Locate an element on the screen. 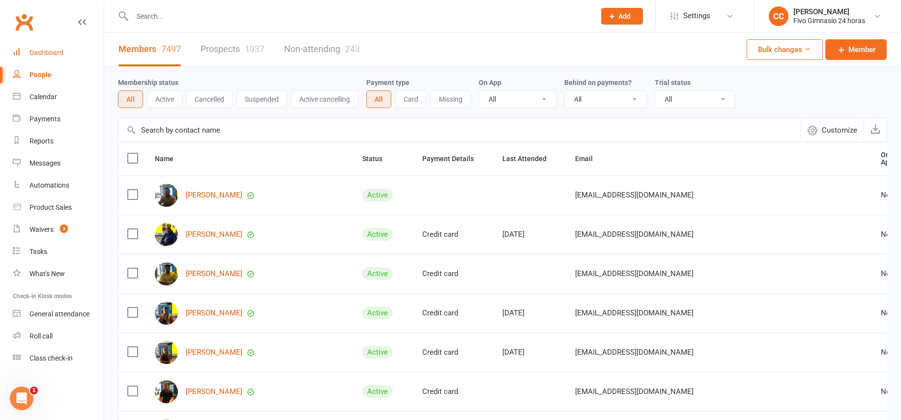 Image resolution: width=901 pixels, height=420 pixels. a: Payments is located at coordinates (58, 119).